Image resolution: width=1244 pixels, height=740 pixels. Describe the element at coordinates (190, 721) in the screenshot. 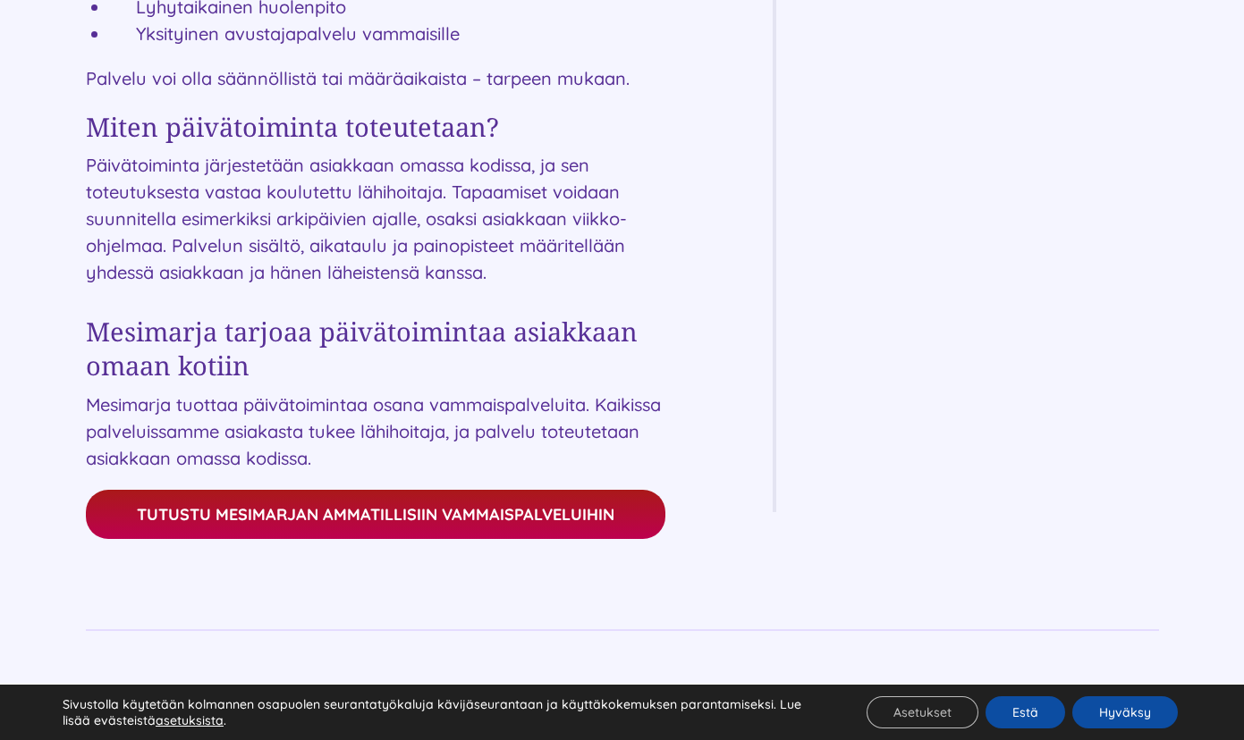

I see `button: asetuksista` at that location.